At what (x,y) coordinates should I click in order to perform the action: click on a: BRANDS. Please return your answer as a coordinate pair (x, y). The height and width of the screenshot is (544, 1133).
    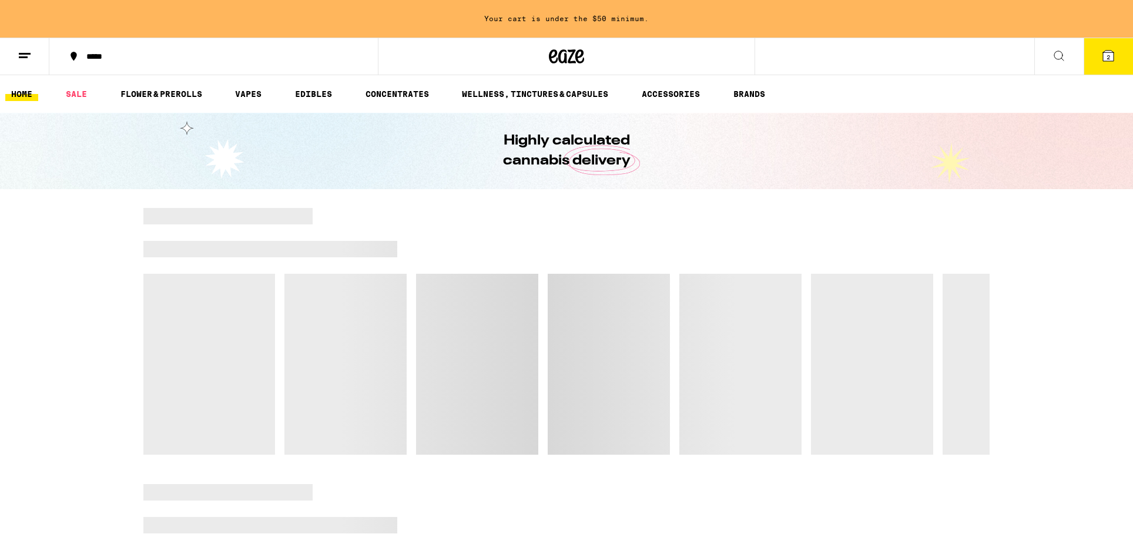
    Looking at the image, I should click on (749, 94).